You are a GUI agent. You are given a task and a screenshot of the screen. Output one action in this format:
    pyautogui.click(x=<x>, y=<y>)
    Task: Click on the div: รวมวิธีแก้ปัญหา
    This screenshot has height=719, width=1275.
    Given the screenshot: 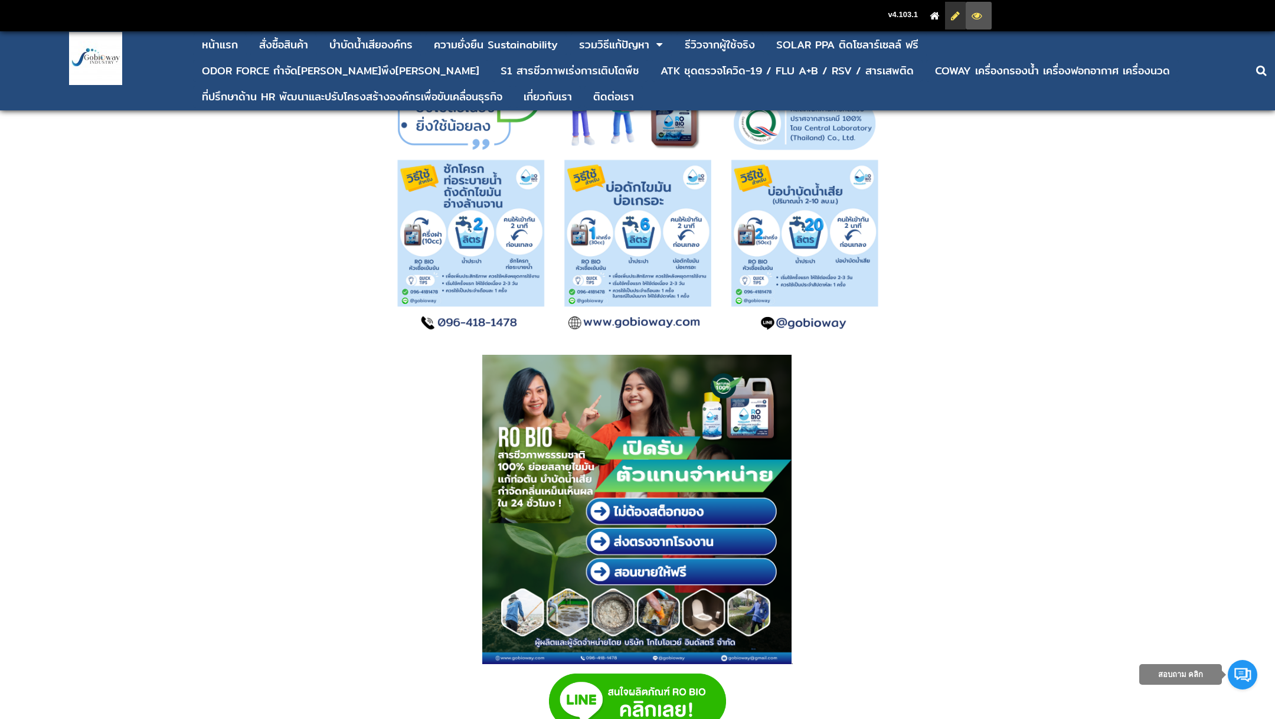 What is the action you would take?
    pyautogui.click(x=614, y=45)
    